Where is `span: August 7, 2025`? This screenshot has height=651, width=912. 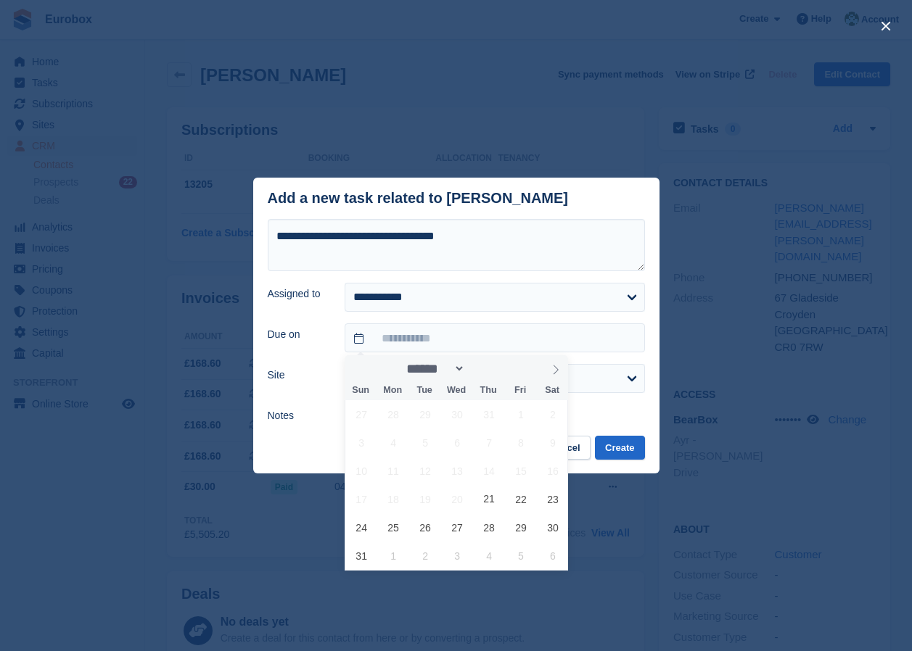
span: August 7, 2025 is located at coordinates (489, 442).